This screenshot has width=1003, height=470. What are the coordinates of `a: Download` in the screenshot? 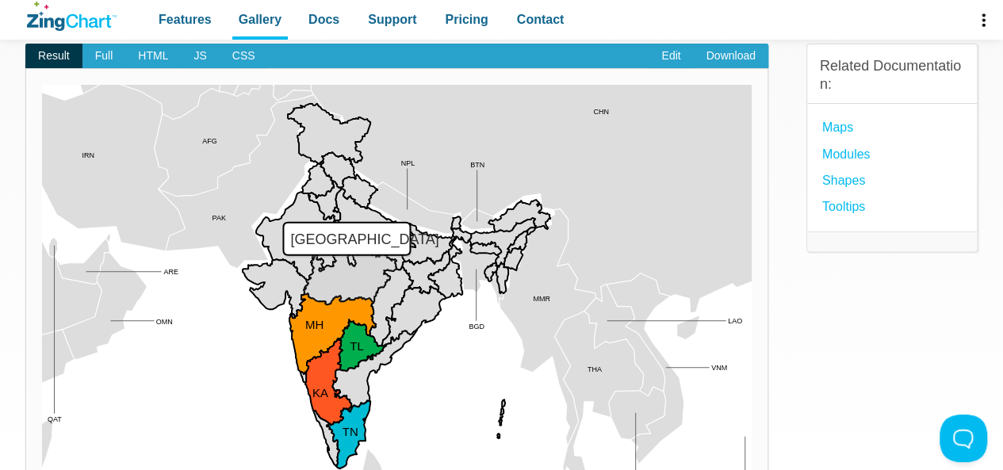 It's located at (731, 56).